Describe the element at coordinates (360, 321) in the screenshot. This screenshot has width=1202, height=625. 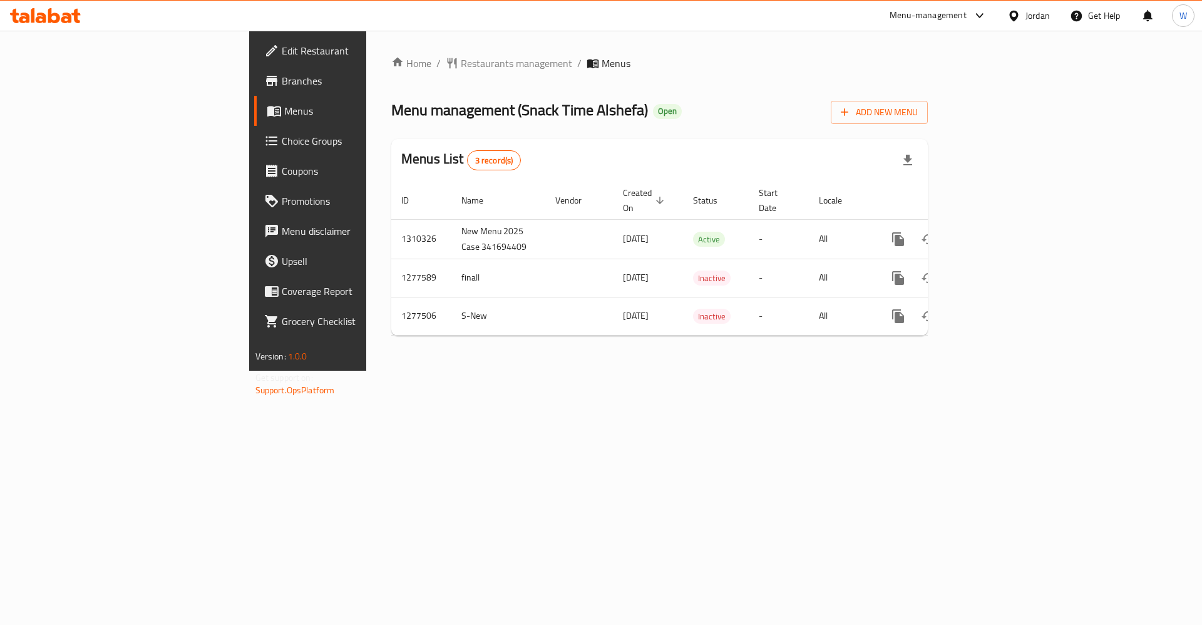
I see `span: Grocery Checklist` at that location.